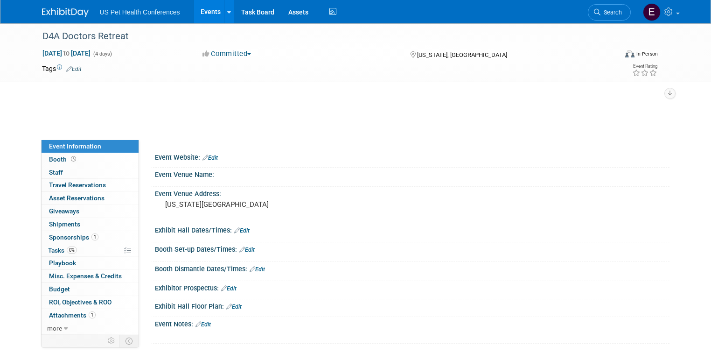  What do you see at coordinates (90, 302) in the screenshot?
I see `a: ROI, Objectives & ROO` at bounding box center [90, 302].